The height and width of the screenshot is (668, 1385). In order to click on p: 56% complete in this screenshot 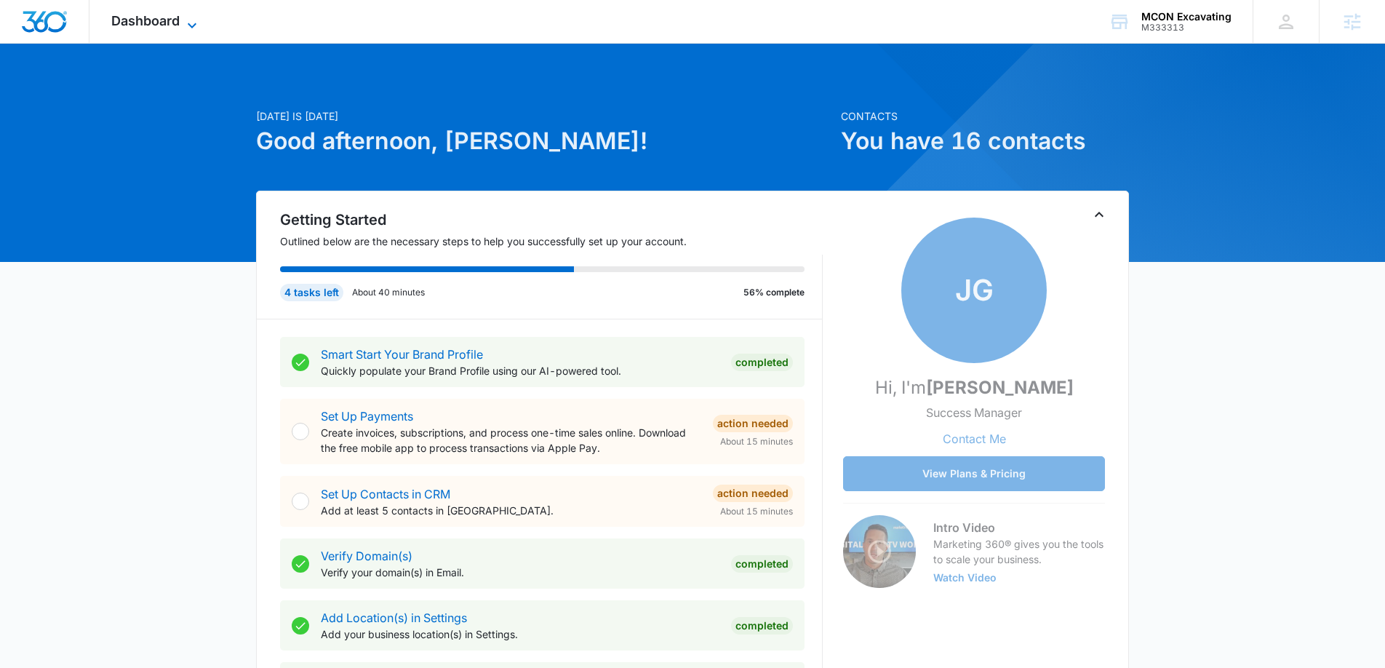, I will do `click(774, 292)`.